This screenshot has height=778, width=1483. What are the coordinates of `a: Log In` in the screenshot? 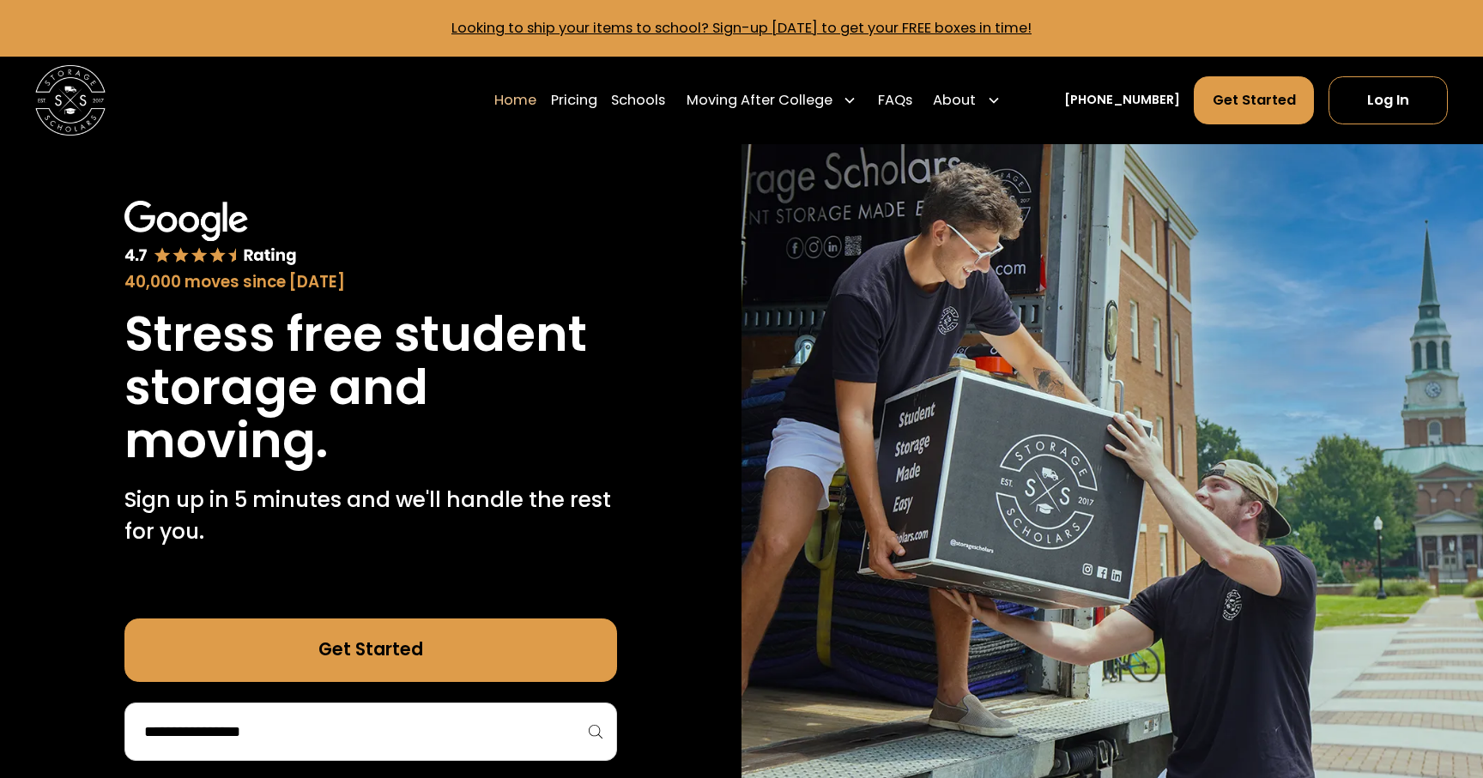 It's located at (1388, 100).